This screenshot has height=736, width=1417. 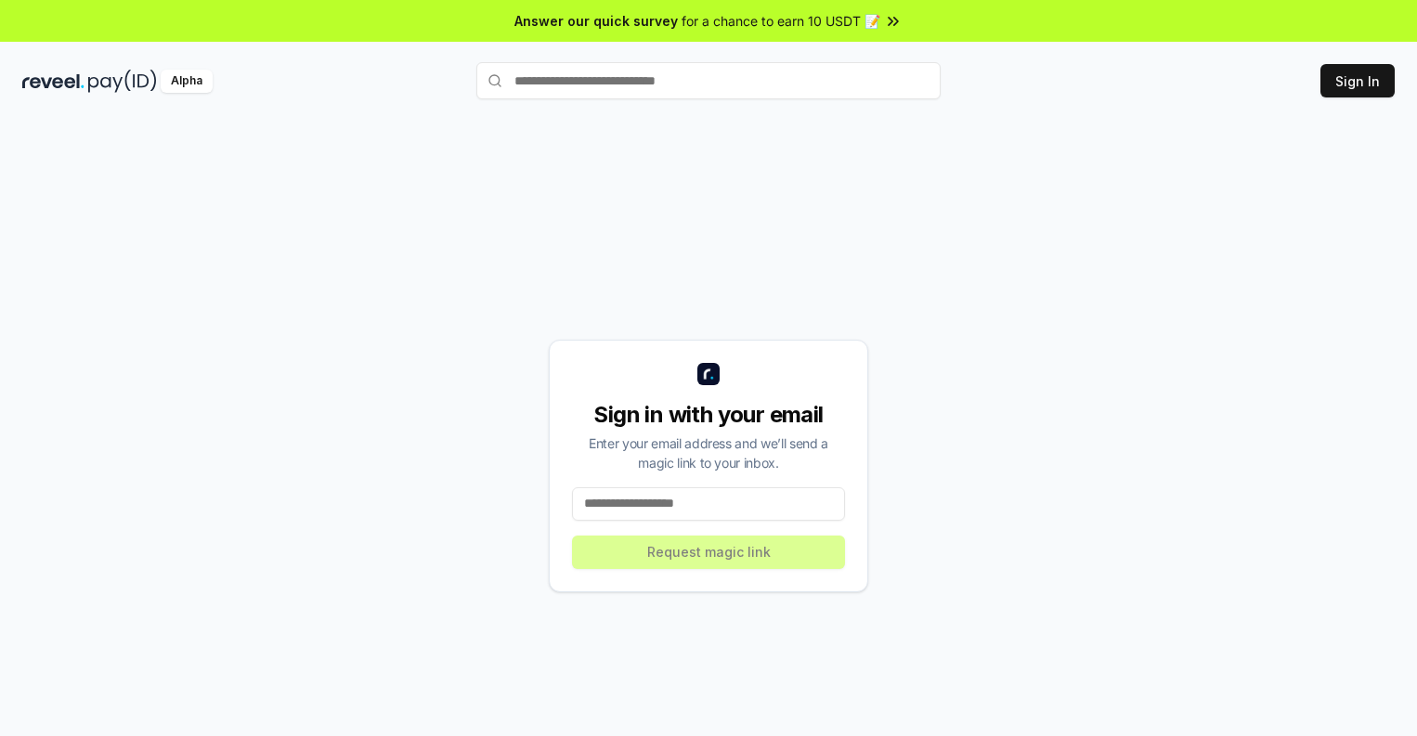 What do you see at coordinates (708, 374) in the screenshot?
I see `img: logo_small` at bounding box center [708, 374].